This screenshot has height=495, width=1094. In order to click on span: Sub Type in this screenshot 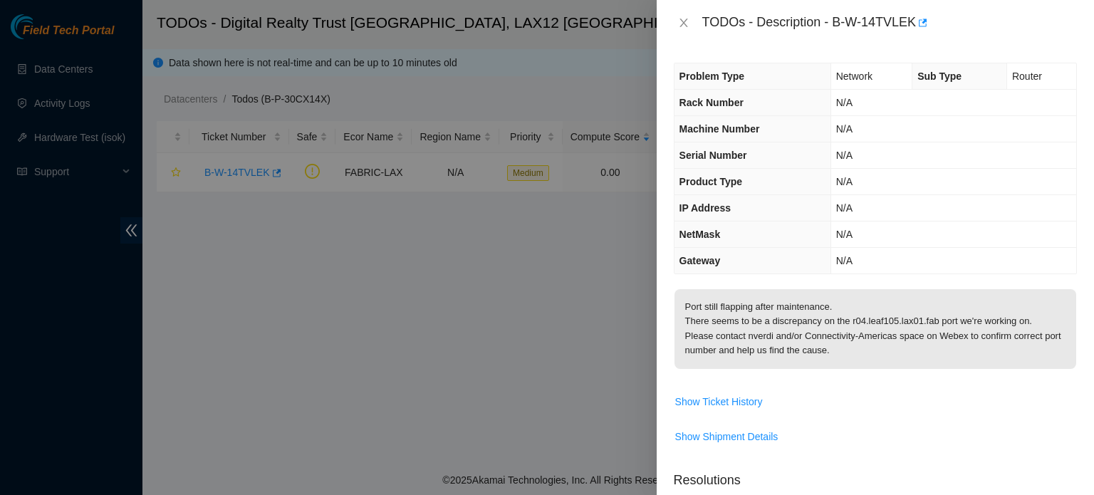, I will do `click(939, 76)`.